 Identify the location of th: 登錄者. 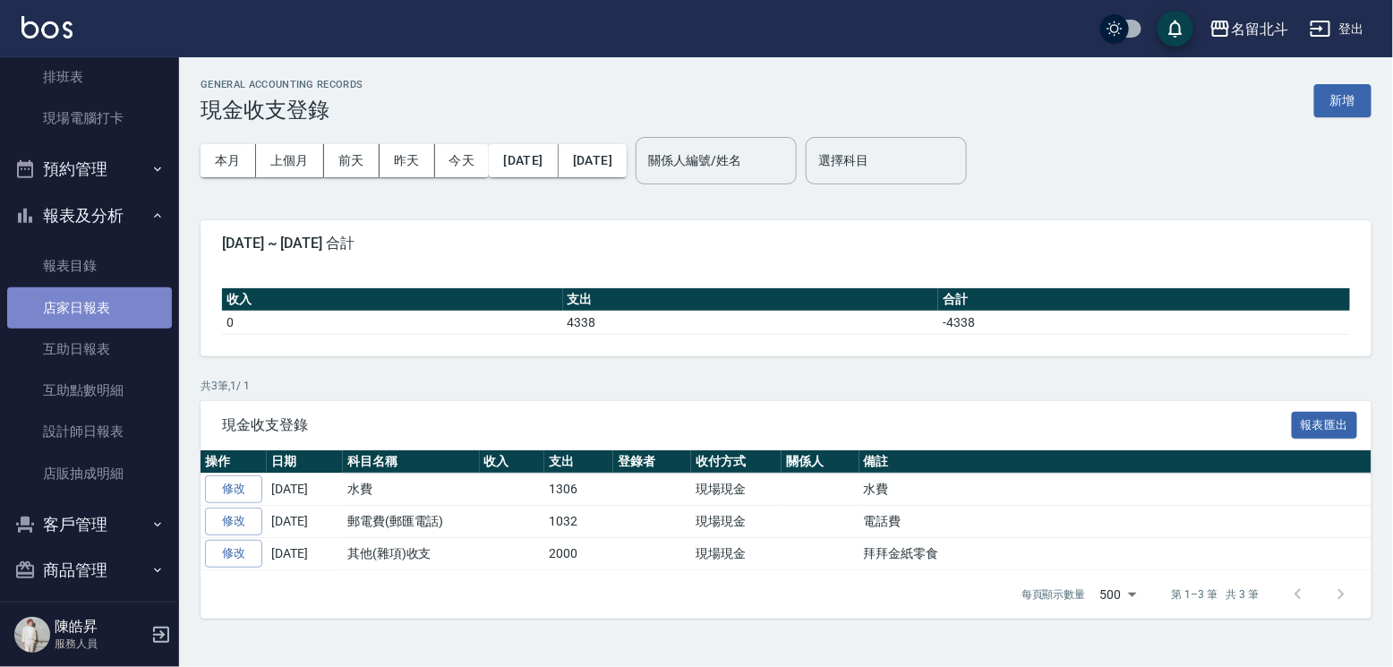
(652, 462).